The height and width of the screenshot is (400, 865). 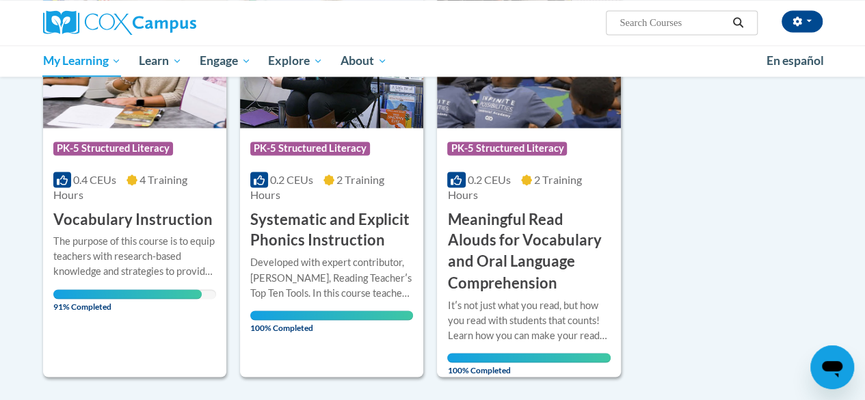 What do you see at coordinates (160, 61) in the screenshot?
I see `span: Learn` at bounding box center [160, 61].